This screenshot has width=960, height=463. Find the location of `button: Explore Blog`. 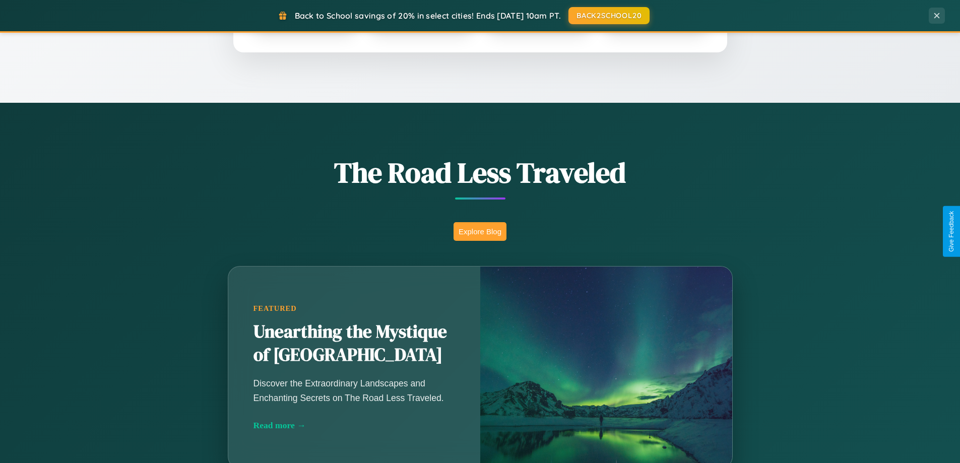

button: Explore Blog is located at coordinates (480, 231).